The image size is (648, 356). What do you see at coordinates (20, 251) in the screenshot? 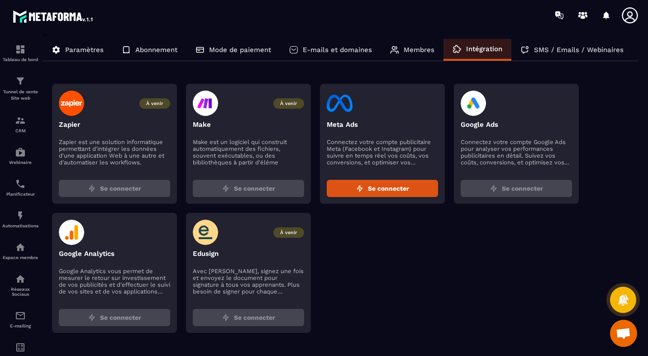
I see `a: automationsautomationsEspace membre` at bounding box center [20, 251].